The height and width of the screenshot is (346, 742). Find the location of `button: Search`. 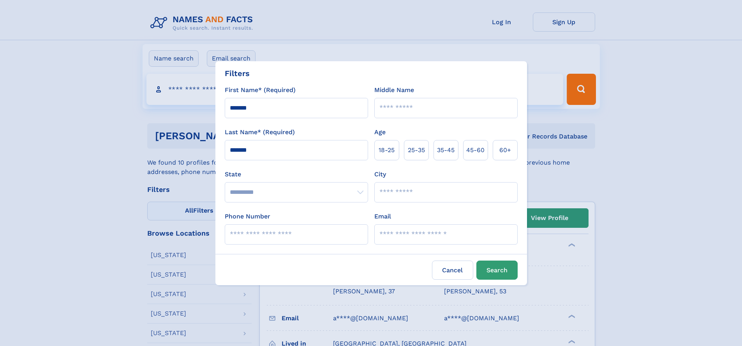

button: Search is located at coordinates (497, 270).